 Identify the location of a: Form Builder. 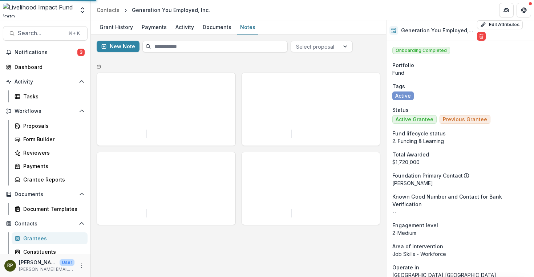
(49, 139).